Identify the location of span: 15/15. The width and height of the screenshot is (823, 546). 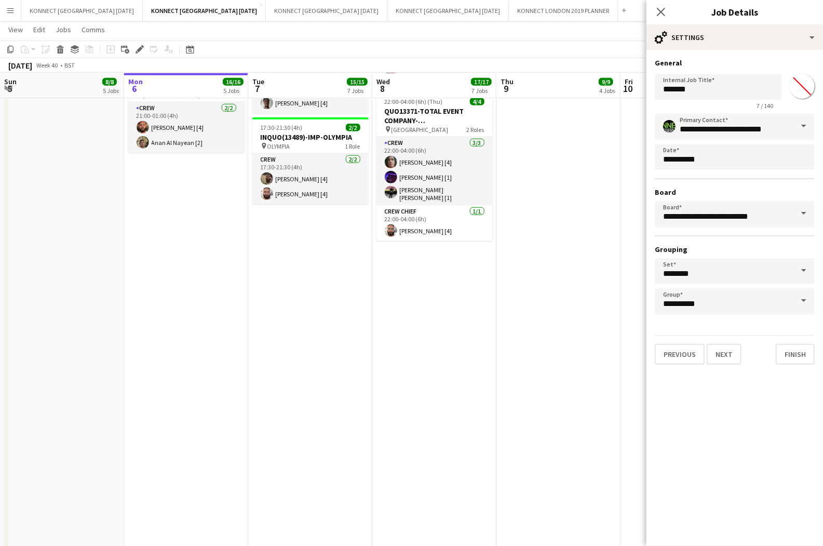
(357, 82).